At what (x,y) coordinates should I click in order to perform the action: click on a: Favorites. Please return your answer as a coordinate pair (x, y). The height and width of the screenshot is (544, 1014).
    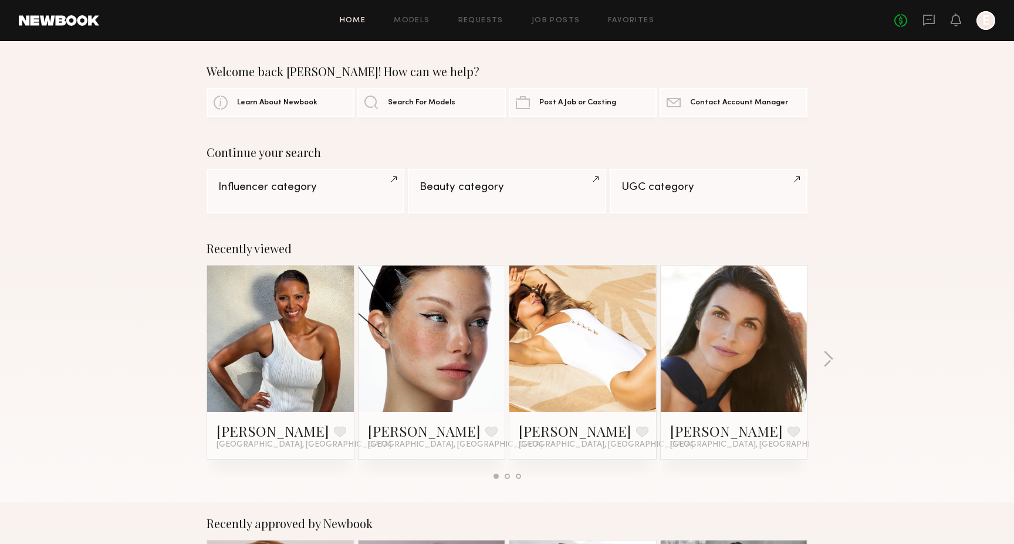
    Looking at the image, I should click on (631, 21).